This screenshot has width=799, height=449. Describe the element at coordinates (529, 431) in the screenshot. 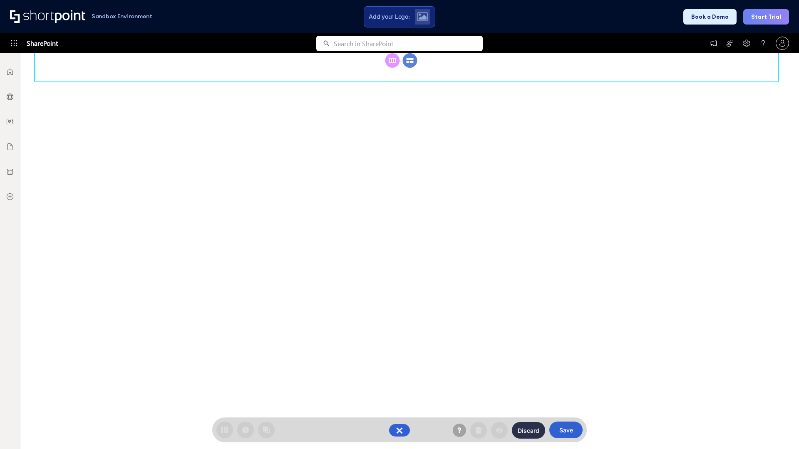

I see `button: Discard` at that location.